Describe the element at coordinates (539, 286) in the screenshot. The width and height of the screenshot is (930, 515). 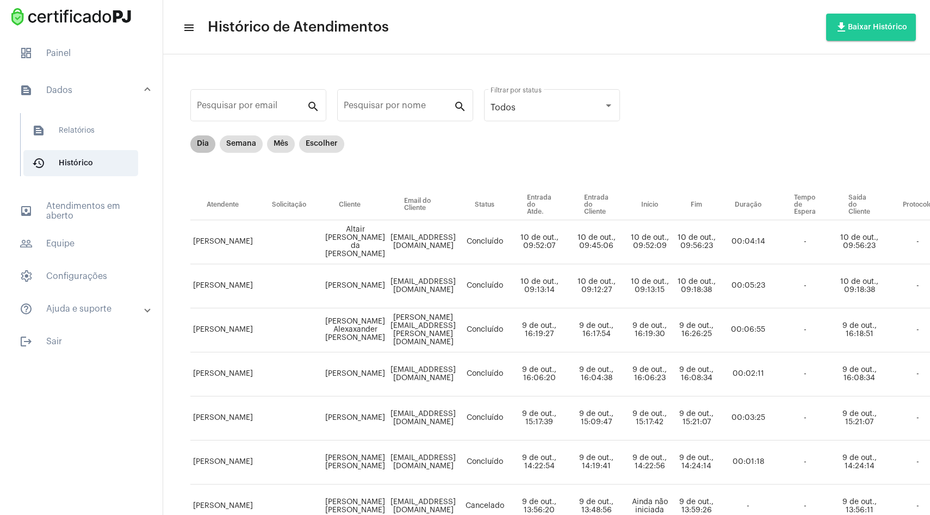
I see `td: 10 de out., 09:13:14` at that location.